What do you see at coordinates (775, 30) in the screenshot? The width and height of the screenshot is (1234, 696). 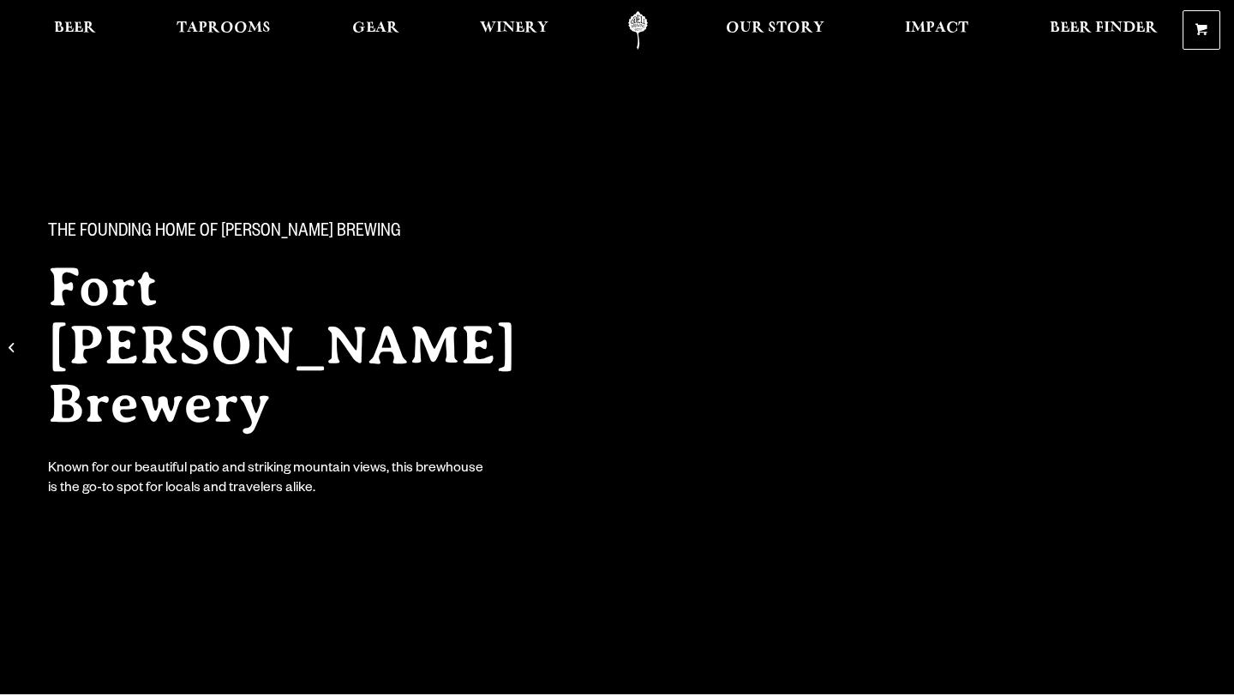 I see `a: Our Story` at bounding box center [775, 30].